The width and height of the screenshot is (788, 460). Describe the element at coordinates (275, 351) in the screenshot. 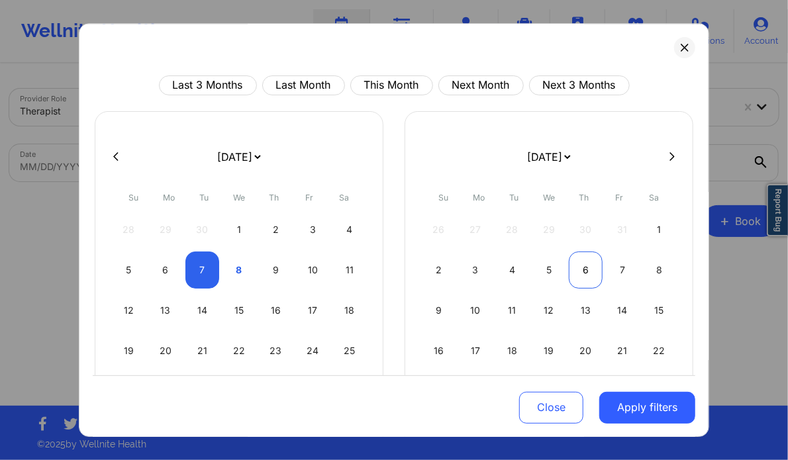

I see `div: Thu Oct 23 2025` at that location.